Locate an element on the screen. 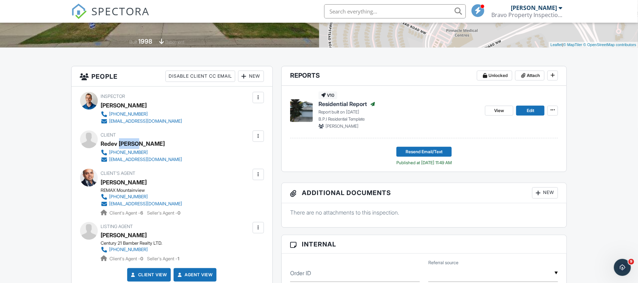 This screenshot has height=283, width=638. span: Built is located at coordinates (133, 42).